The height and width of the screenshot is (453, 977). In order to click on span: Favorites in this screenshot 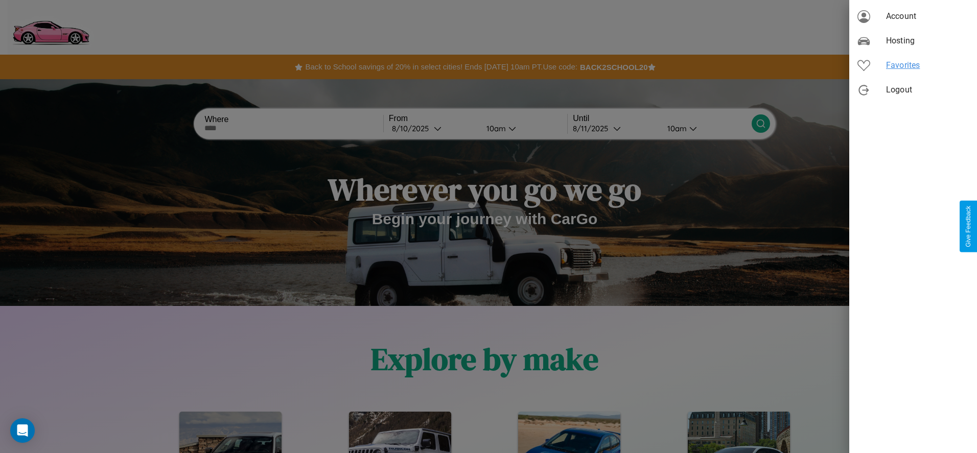, I will do `click(928, 65)`.